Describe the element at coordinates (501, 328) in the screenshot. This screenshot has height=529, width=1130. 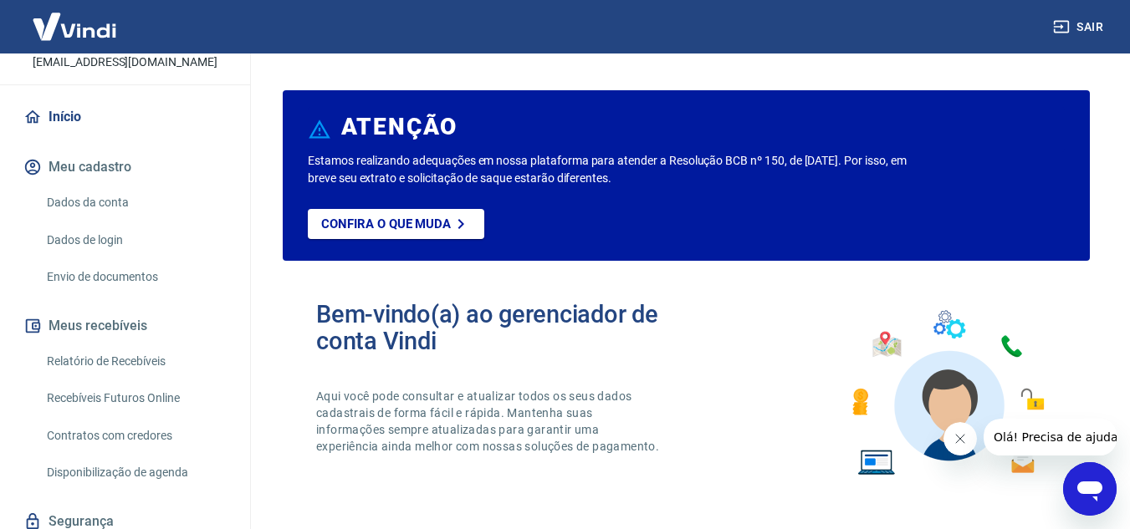
I see `h2: Bem-vindo(a) ao gerenciador de conta Vindi` at that location.